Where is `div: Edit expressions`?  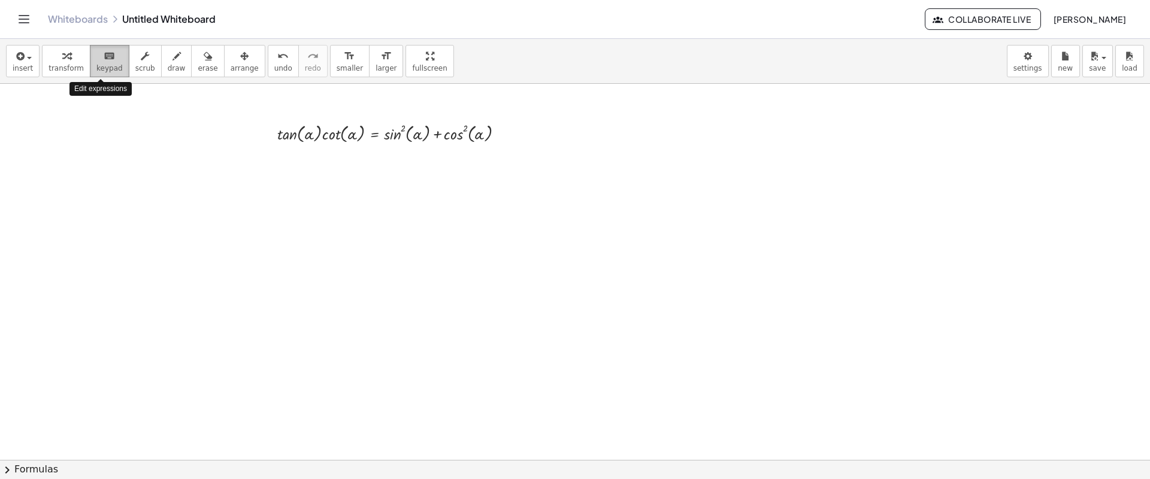
div: Edit expressions is located at coordinates (101, 89).